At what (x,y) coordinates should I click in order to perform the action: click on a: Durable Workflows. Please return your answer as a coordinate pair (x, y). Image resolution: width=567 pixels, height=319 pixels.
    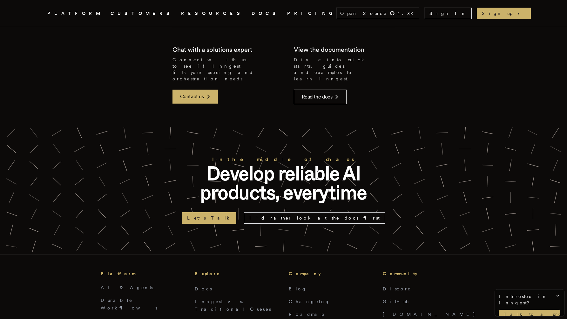
    Looking at the image, I should click on (129, 304).